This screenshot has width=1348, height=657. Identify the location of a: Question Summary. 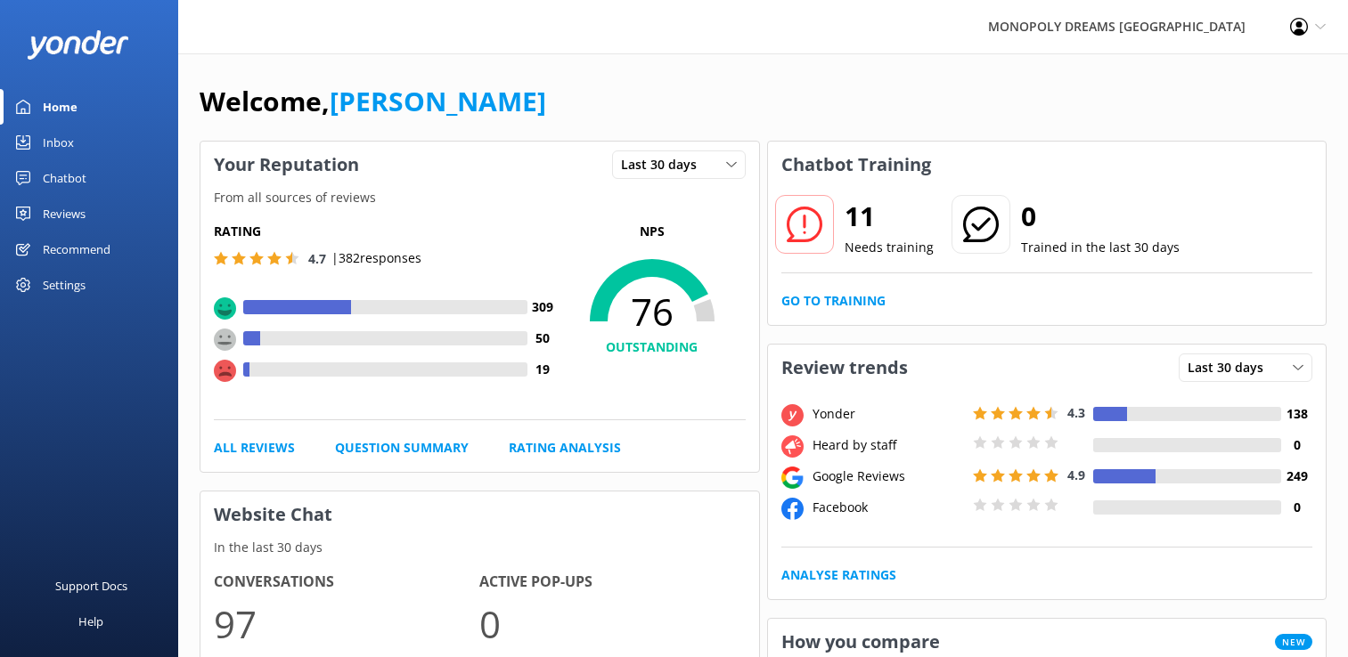
(402, 448).